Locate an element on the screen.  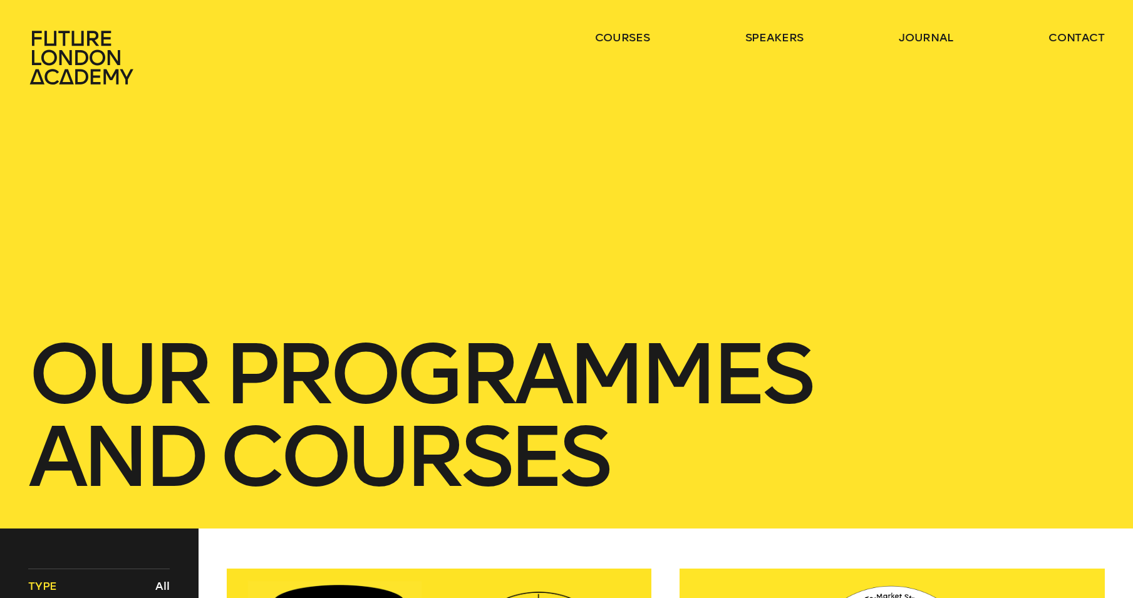
a: journal is located at coordinates (926, 38).